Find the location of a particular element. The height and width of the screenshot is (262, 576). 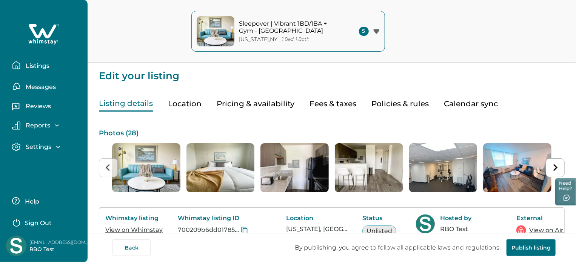

button: Back is located at coordinates (131, 248).